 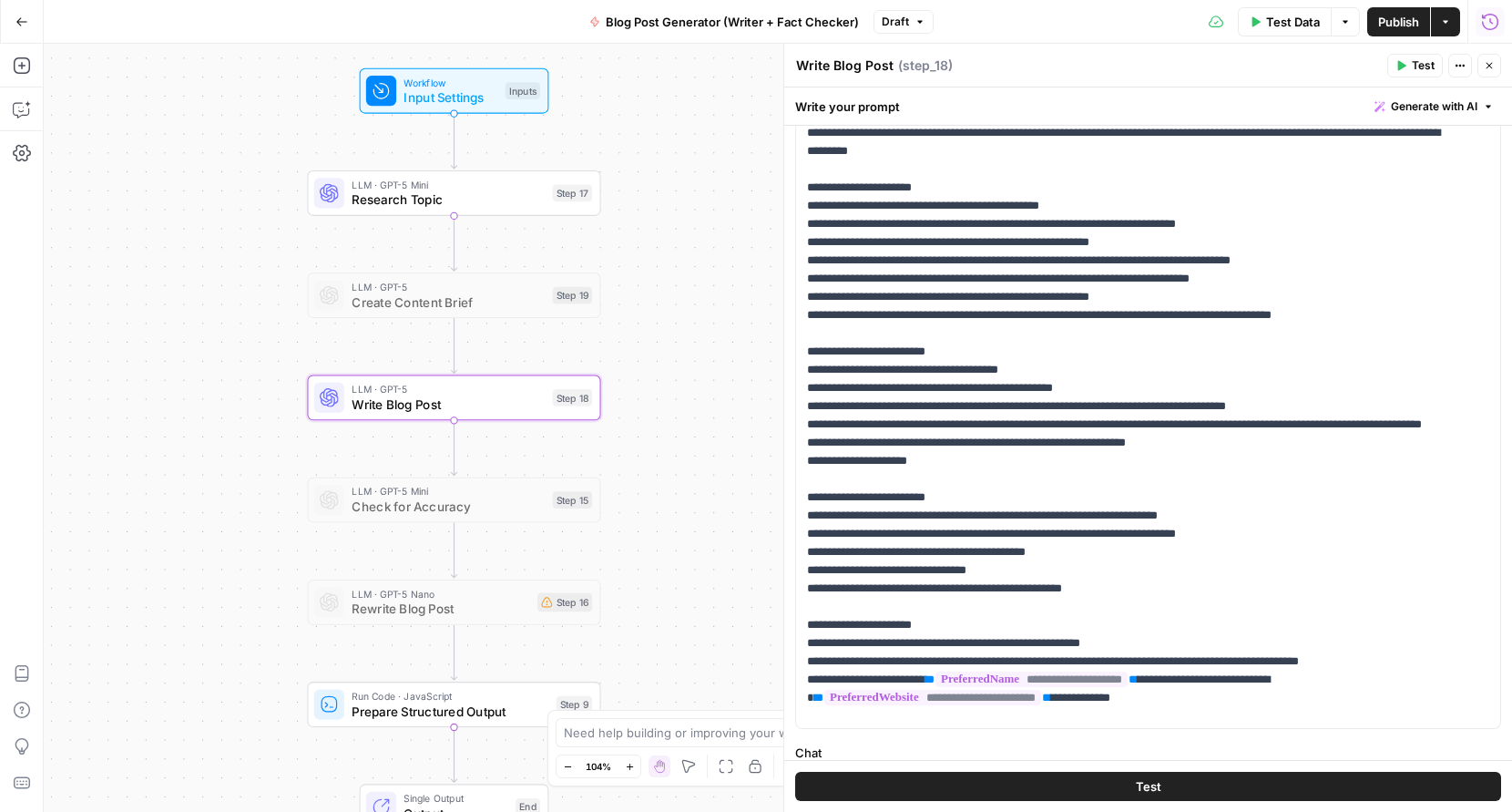 What do you see at coordinates (450, 82) in the screenshot?
I see `span: Workflow` at bounding box center [450, 82].